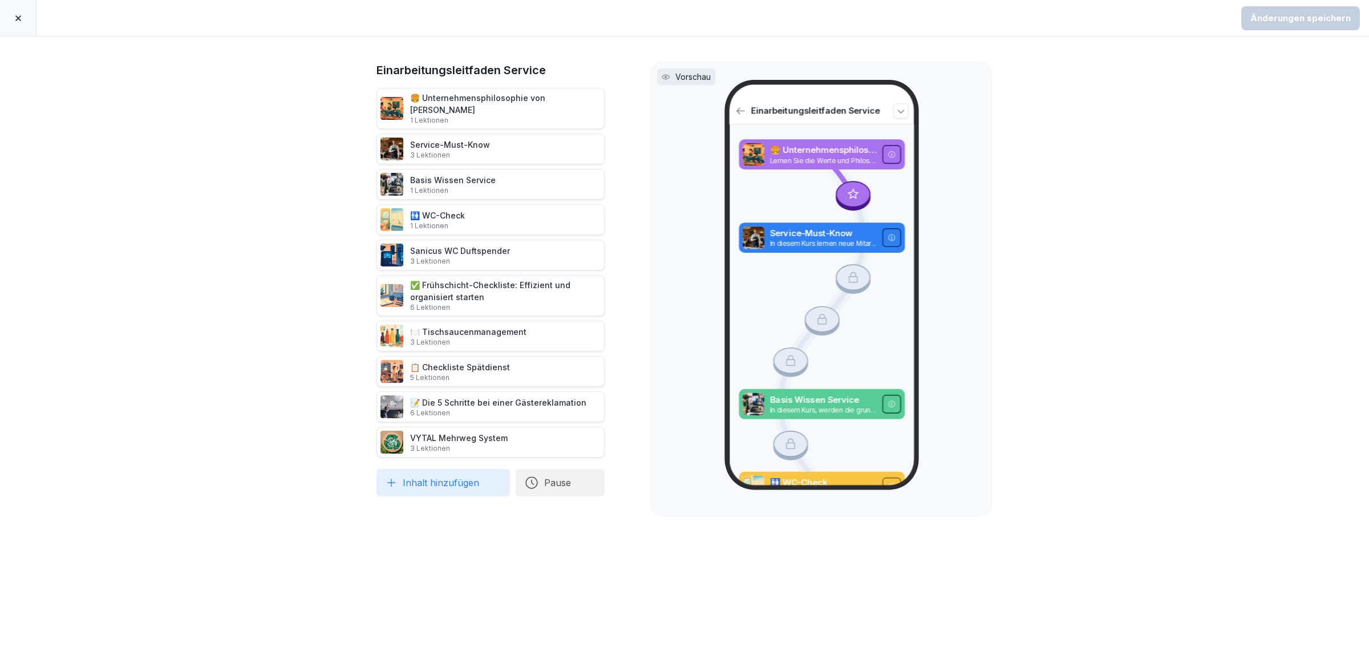  What do you see at coordinates (392, 407) in the screenshot?
I see `img: oxsac4sd6q4ntjxav4mftrwt.png` at bounding box center [392, 407].